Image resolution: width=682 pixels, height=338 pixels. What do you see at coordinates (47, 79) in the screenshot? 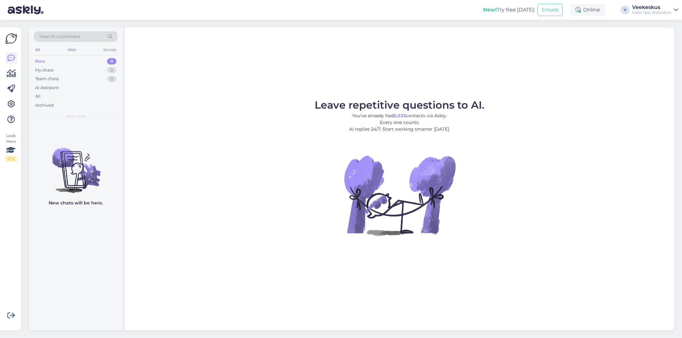
I see `div: Team chats` at bounding box center [47, 79].